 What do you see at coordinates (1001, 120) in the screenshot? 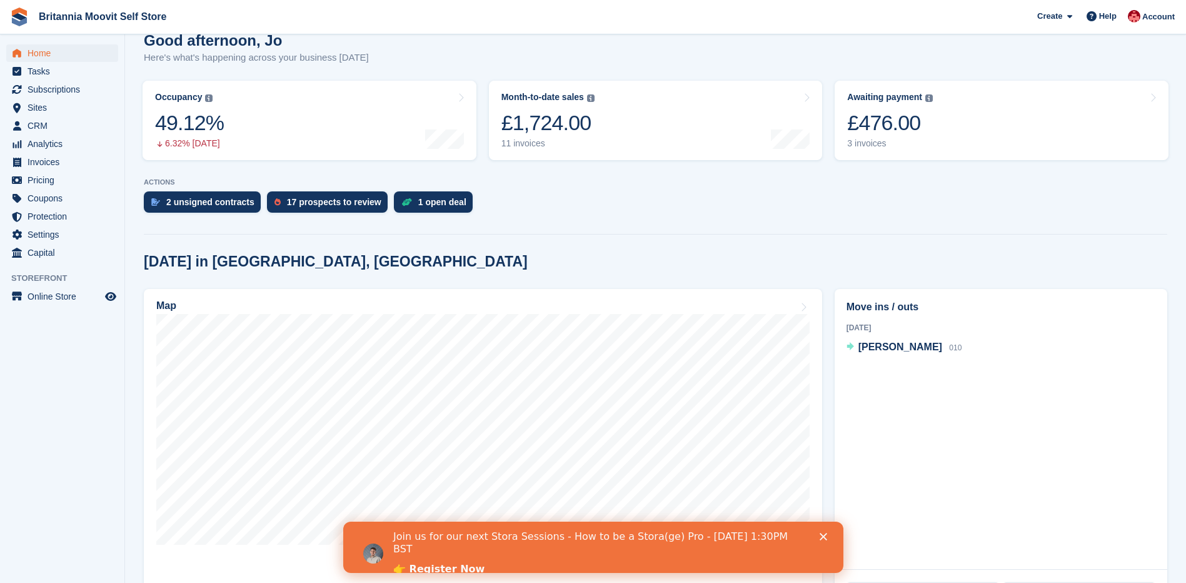
I see `a: Awaiting payment £476.00 3 invoices` at bounding box center [1001, 120].